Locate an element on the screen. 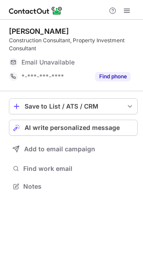  button: Find work email is located at coordinates (73, 169).